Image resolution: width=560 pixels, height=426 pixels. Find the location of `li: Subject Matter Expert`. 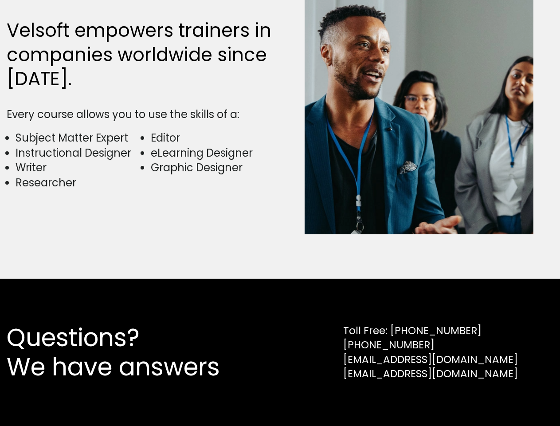

li: Subject Matter Expert is located at coordinates (78, 138).